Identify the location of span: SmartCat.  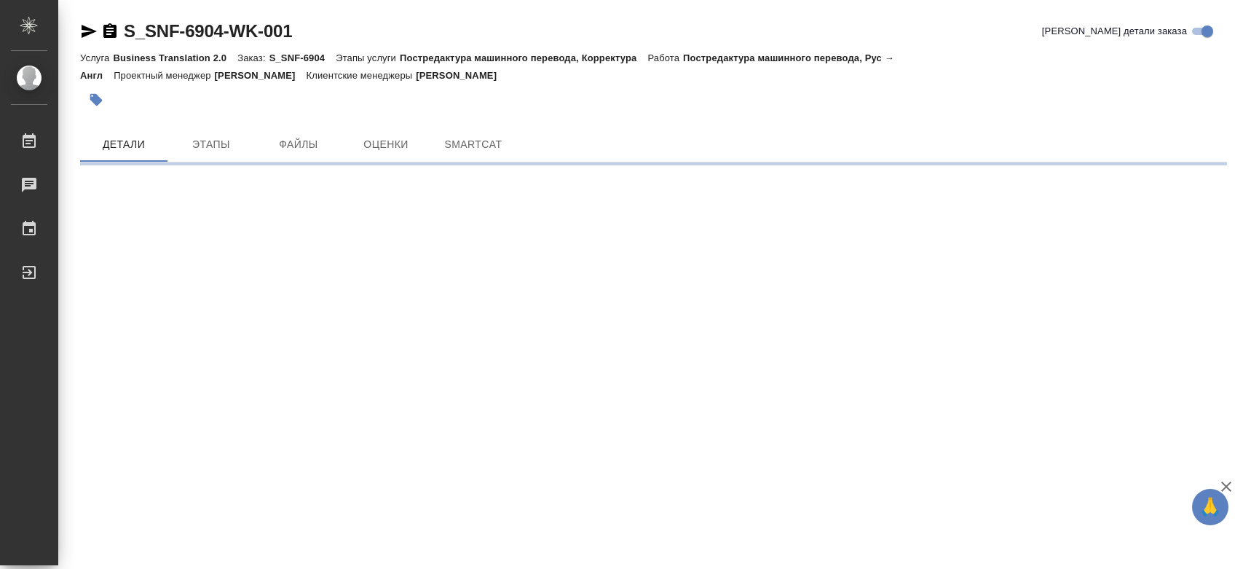
(473, 144).